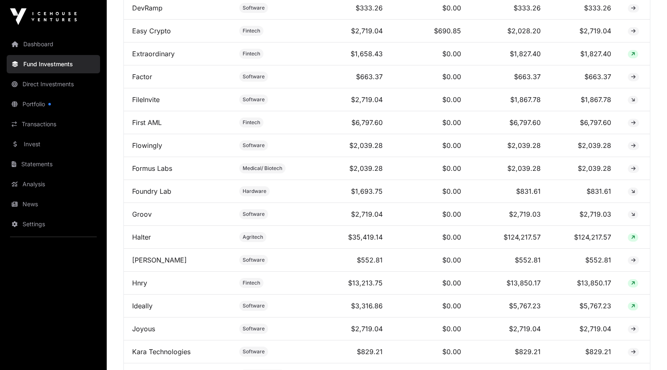 This screenshot has height=370, width=667. I want to click on a: Direct Investments, so click(53, 84).